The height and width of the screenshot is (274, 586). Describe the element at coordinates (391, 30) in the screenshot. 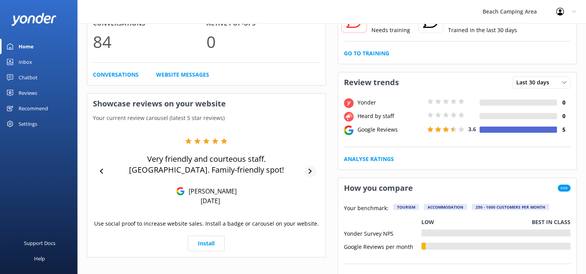

I see `p: Needs training` at that location.